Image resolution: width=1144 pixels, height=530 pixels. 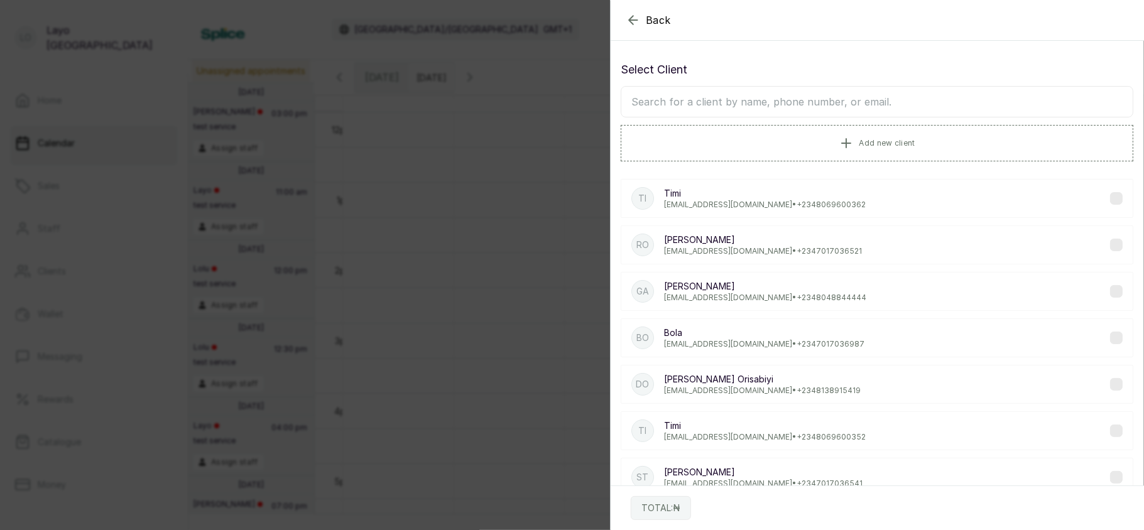 What do you see at coordinates (661, 508) in the screenshot?
I see `p: TOTAL: ₦` at bounding box center [661, 508].